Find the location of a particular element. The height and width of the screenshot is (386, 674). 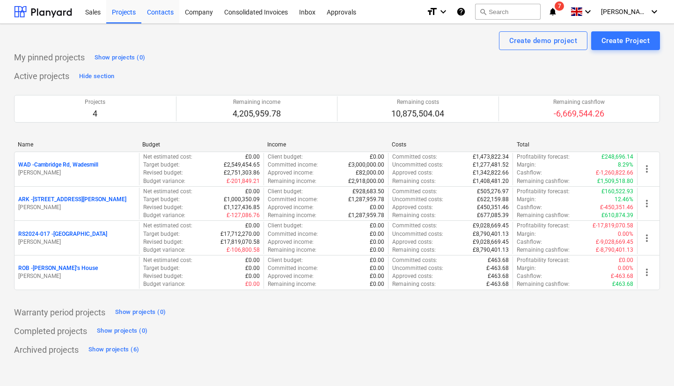

p: Remaining cashflow is located at coordinates (579, 102).